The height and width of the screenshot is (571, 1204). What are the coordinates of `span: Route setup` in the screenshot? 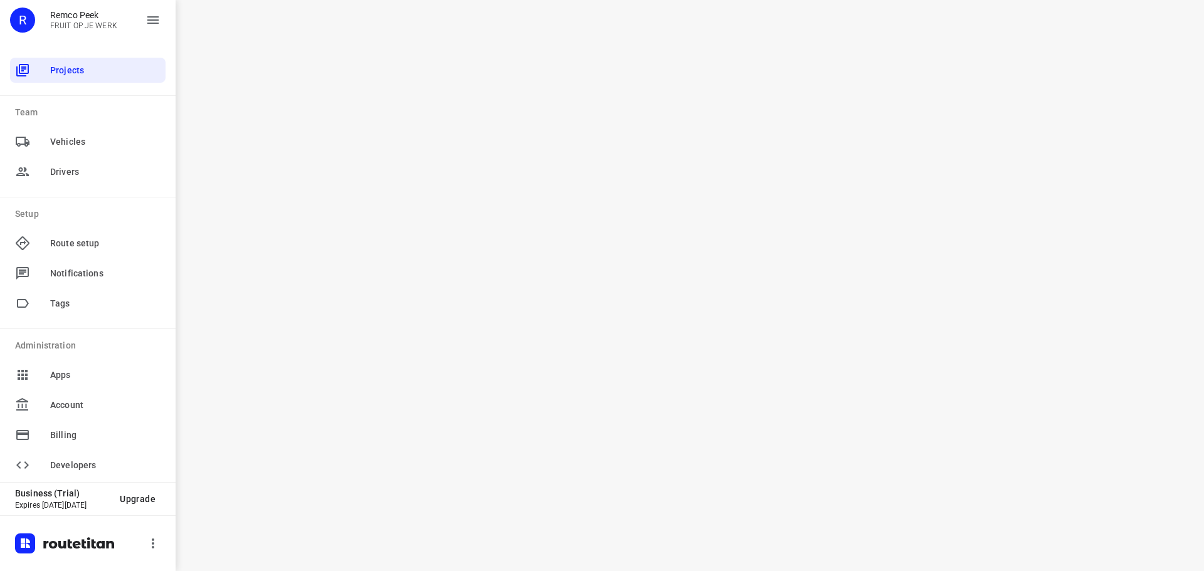 It's located at (105, 243).